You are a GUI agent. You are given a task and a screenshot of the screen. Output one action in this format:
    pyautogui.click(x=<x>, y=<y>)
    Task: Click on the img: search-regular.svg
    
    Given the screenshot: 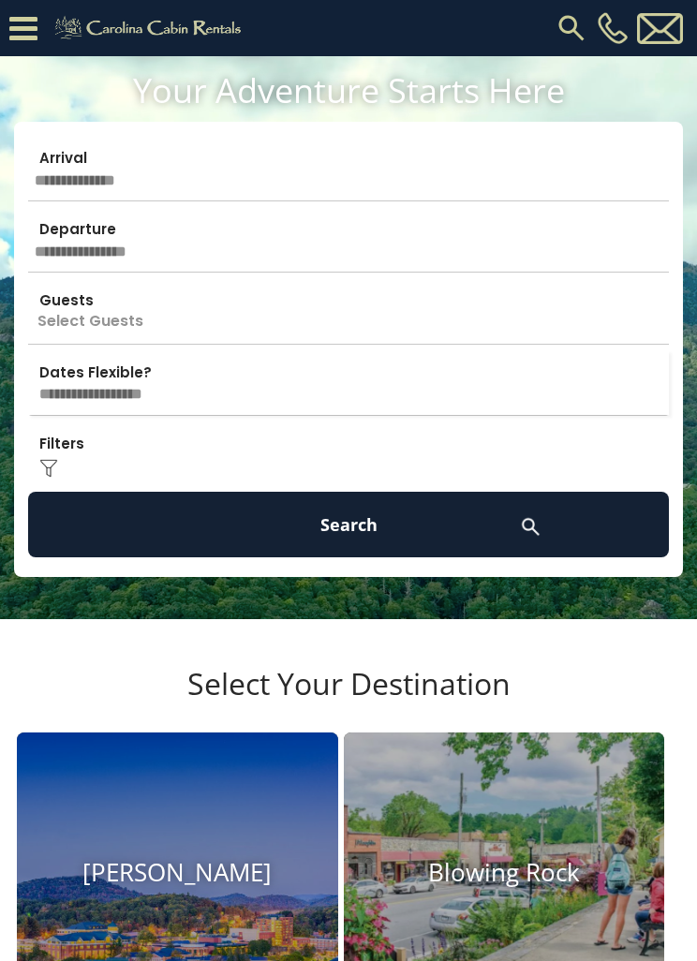 What is the action you would take?
    pyautogui.click(x=572, y=28)
    